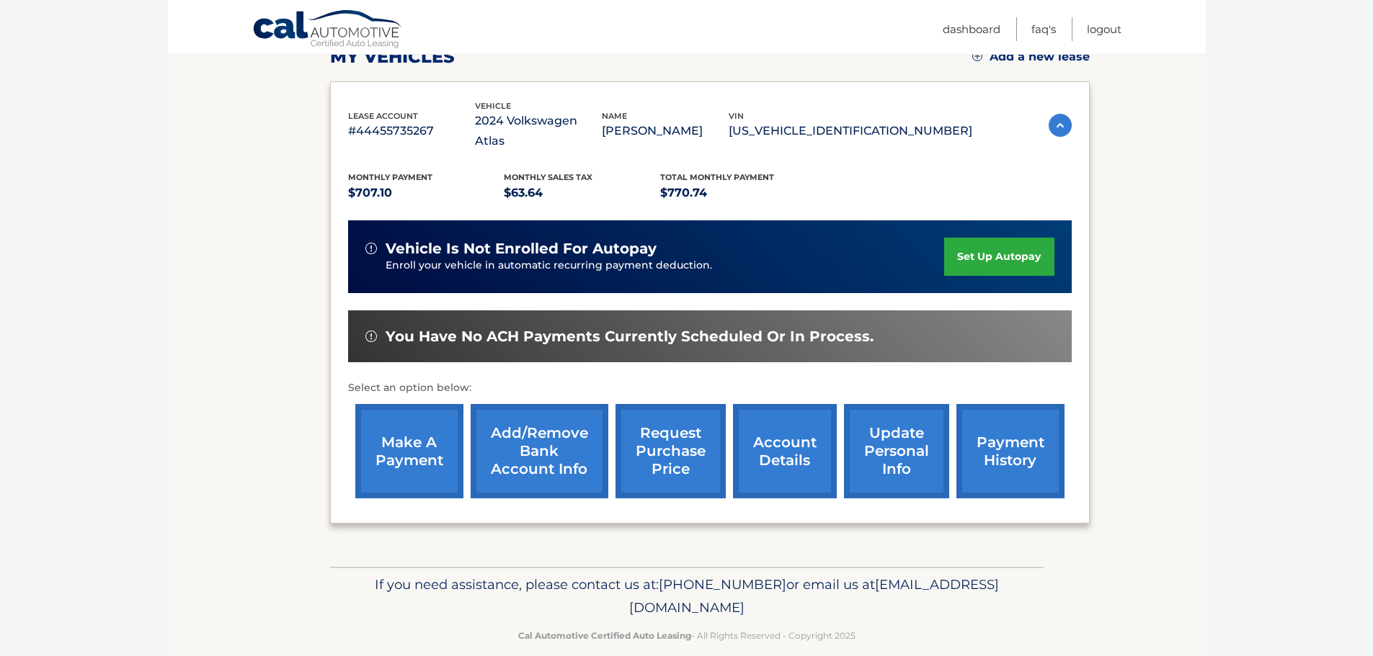 The height and width of the screenshot is (656, 1373). What do you see at coordinates (999, 256) in the screenshot?
I see `a: set up autopay` at bounding box center [999, 256].